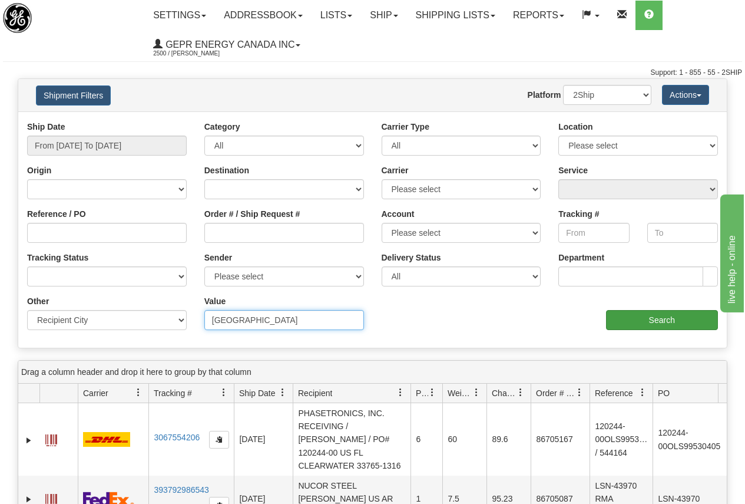 Image resolution: width=745 pixels, height=504 pixels. I want to click on span: Weight, so click(460, 393).